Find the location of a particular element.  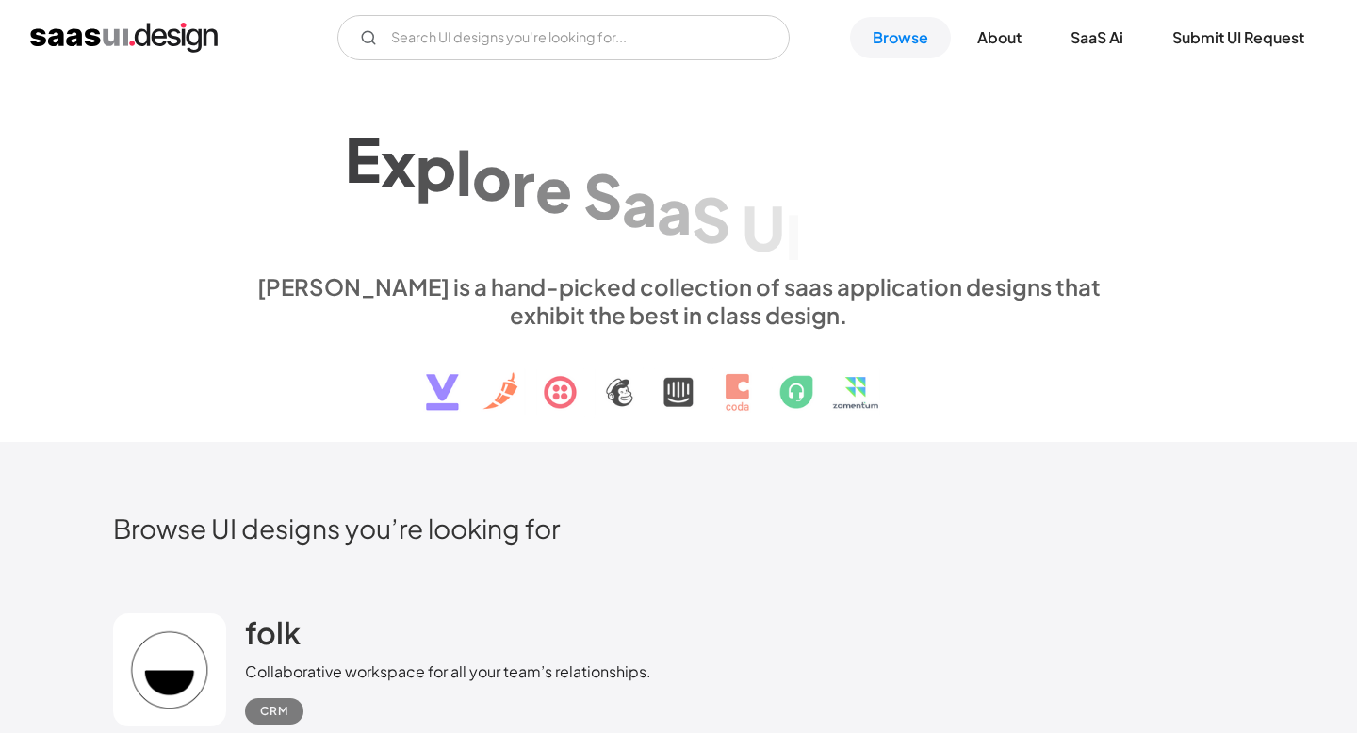

div: I is located at coordinates (794, 237).